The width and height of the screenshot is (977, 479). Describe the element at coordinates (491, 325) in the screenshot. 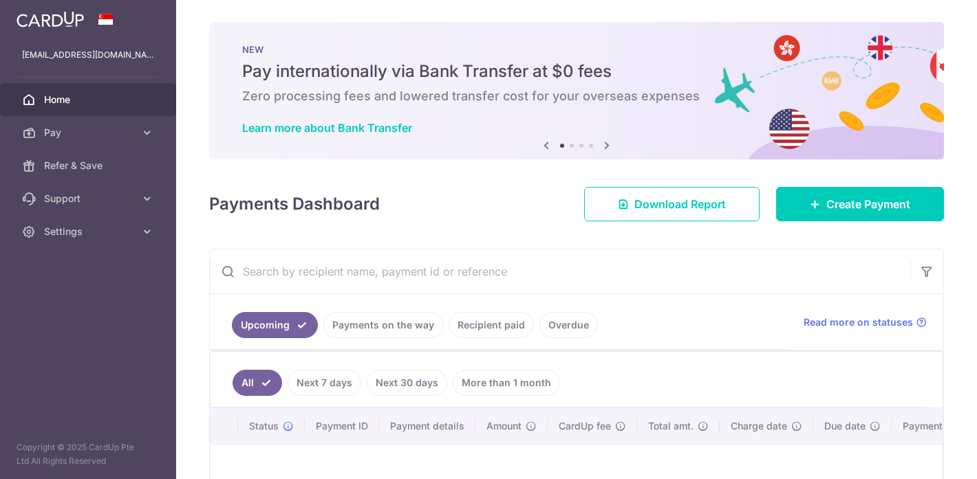

I see `a: Recipient paid` at that location.